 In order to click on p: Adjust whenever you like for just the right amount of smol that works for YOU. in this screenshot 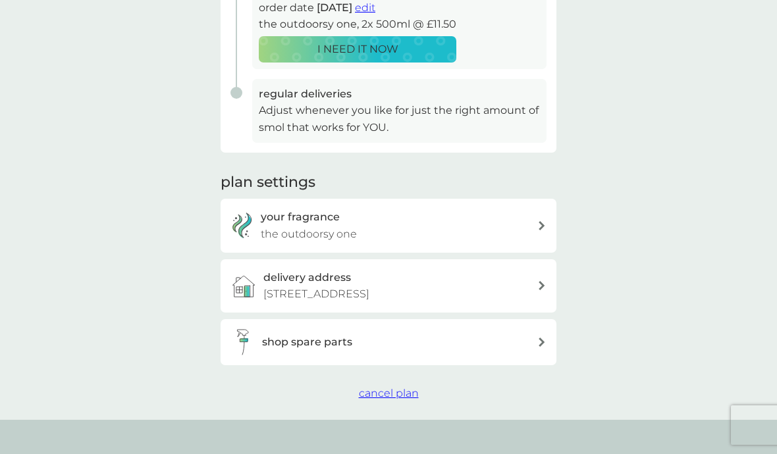, I will do `click(399, 119)`.